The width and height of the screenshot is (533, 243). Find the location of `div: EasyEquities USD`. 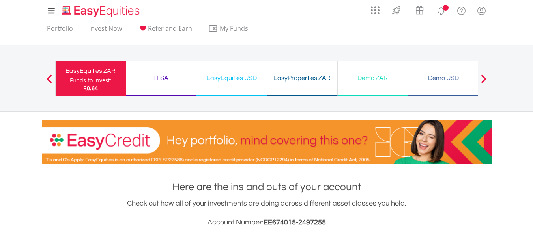

div: EasyEquities USD is located at coordinates (231, 78).